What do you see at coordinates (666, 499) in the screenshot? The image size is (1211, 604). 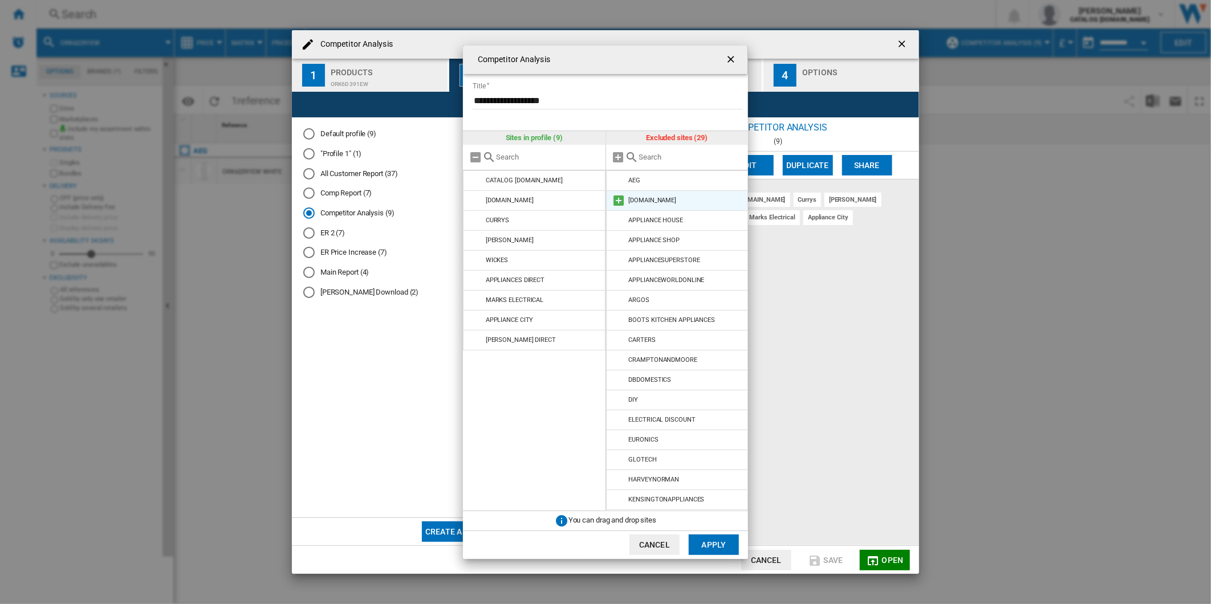 I see `div: KENSINGTONAPPLIANCES` at bounding box center [666, 499].